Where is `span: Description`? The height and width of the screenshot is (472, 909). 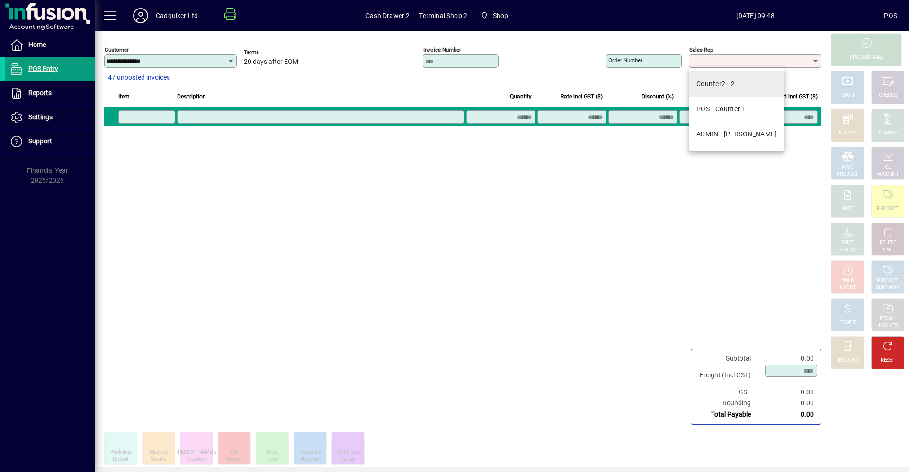 span: Description is located at coordinates (191, 97).